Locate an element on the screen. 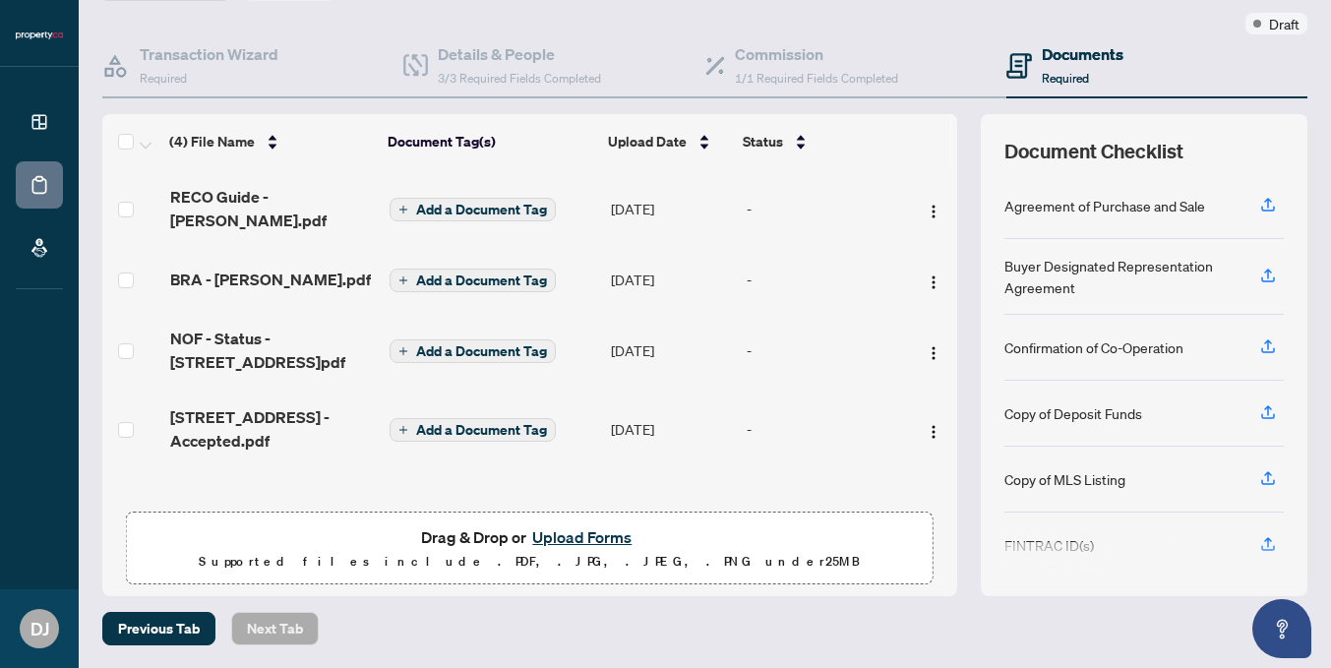 The width and height of the screenshot is (1331, 668). button: Open asap is located at coordinates (1282, 629).